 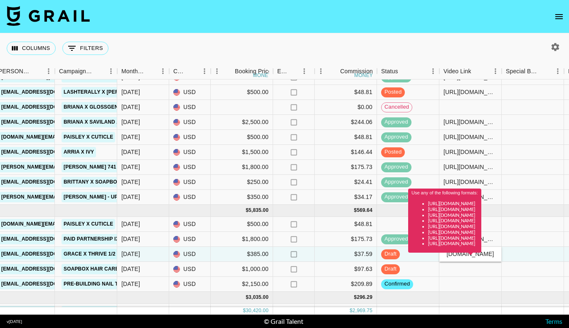 What do you see at coordinates (48, 16) in the screenshot?
I see `img: Grail Talent` at bounding box center [48, 16].